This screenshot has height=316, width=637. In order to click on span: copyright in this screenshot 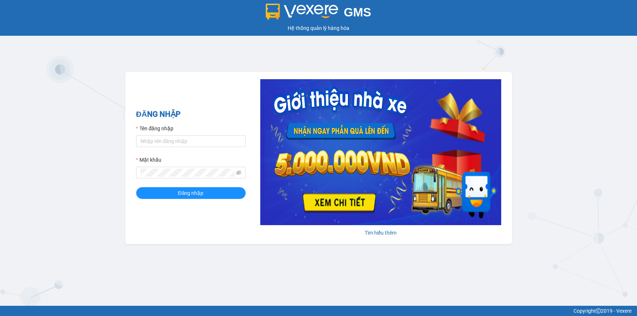, I will do `click(598, 311)`.